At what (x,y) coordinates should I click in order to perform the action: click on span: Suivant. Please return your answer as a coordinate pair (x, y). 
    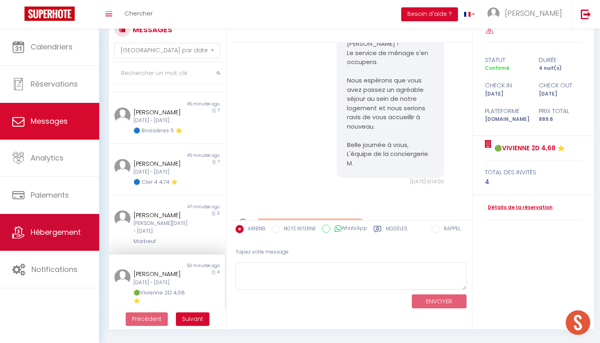
    Looking at the image, I should click on (193, 319).